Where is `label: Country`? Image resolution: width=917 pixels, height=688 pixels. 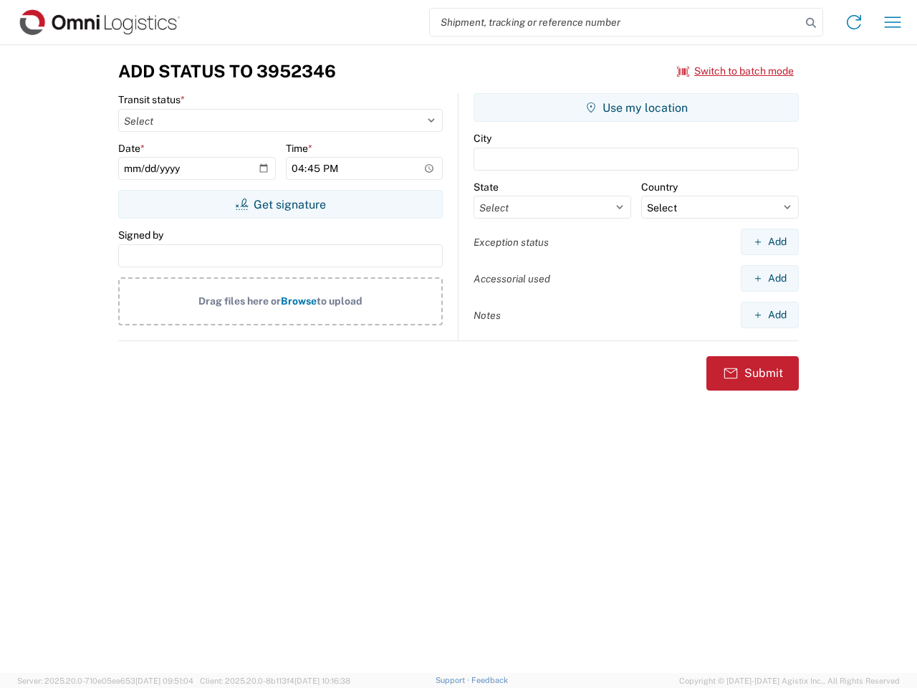
label: Country is located at coordinates (659, 187).